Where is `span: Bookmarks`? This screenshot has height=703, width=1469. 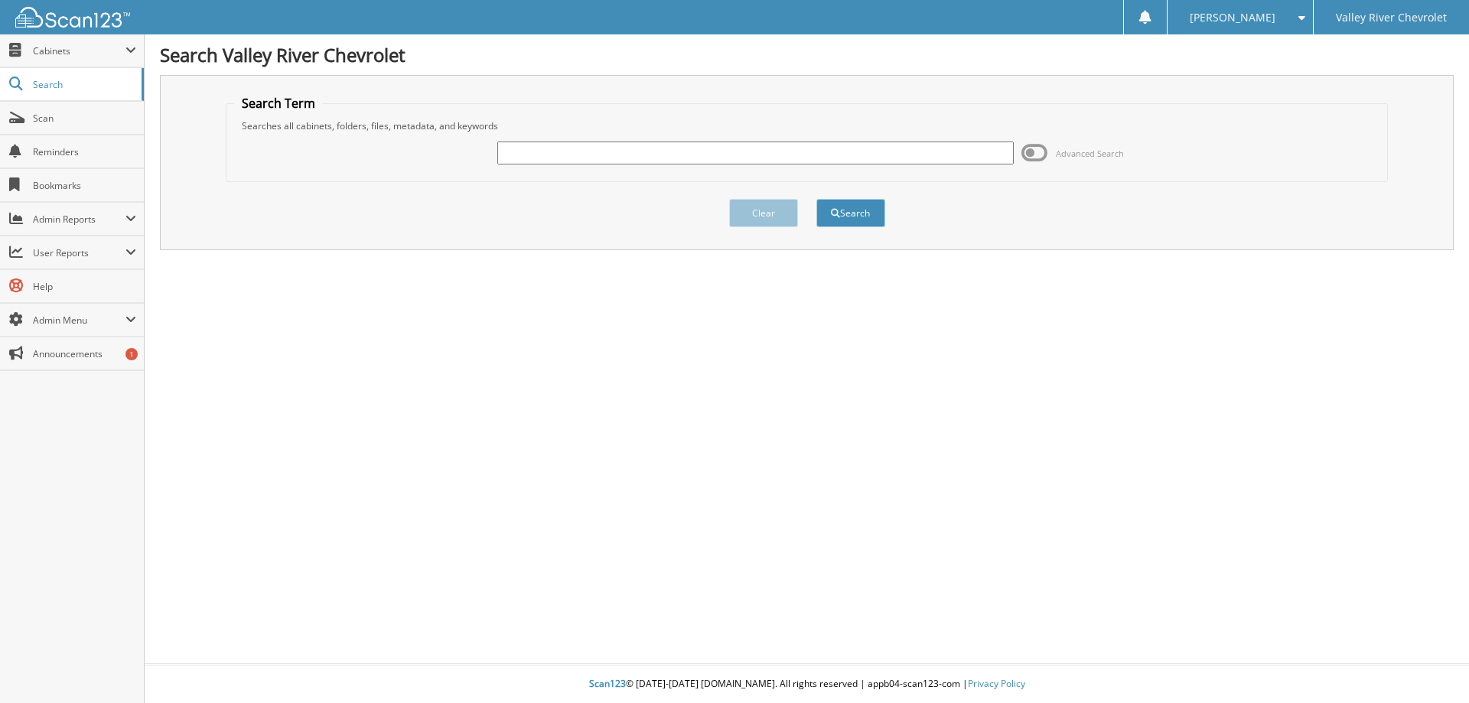 span: Bookmarks is located at coordinates (84, 185).